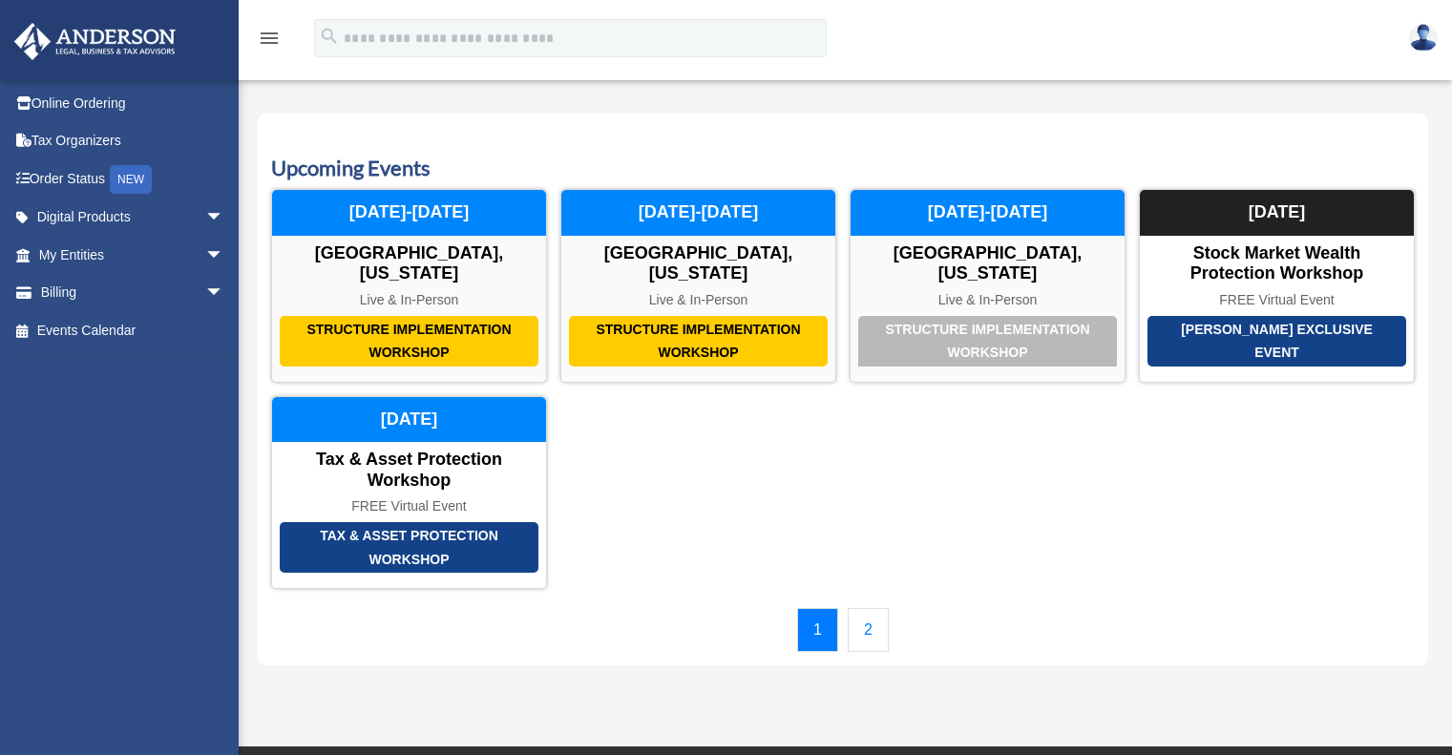 The width and height of the screenshot is (1452, 755). Describe the element at coordinates (1277, 264) in the screenshot. I see `div: Stock Market Wealth Protection Workshop` at that location.